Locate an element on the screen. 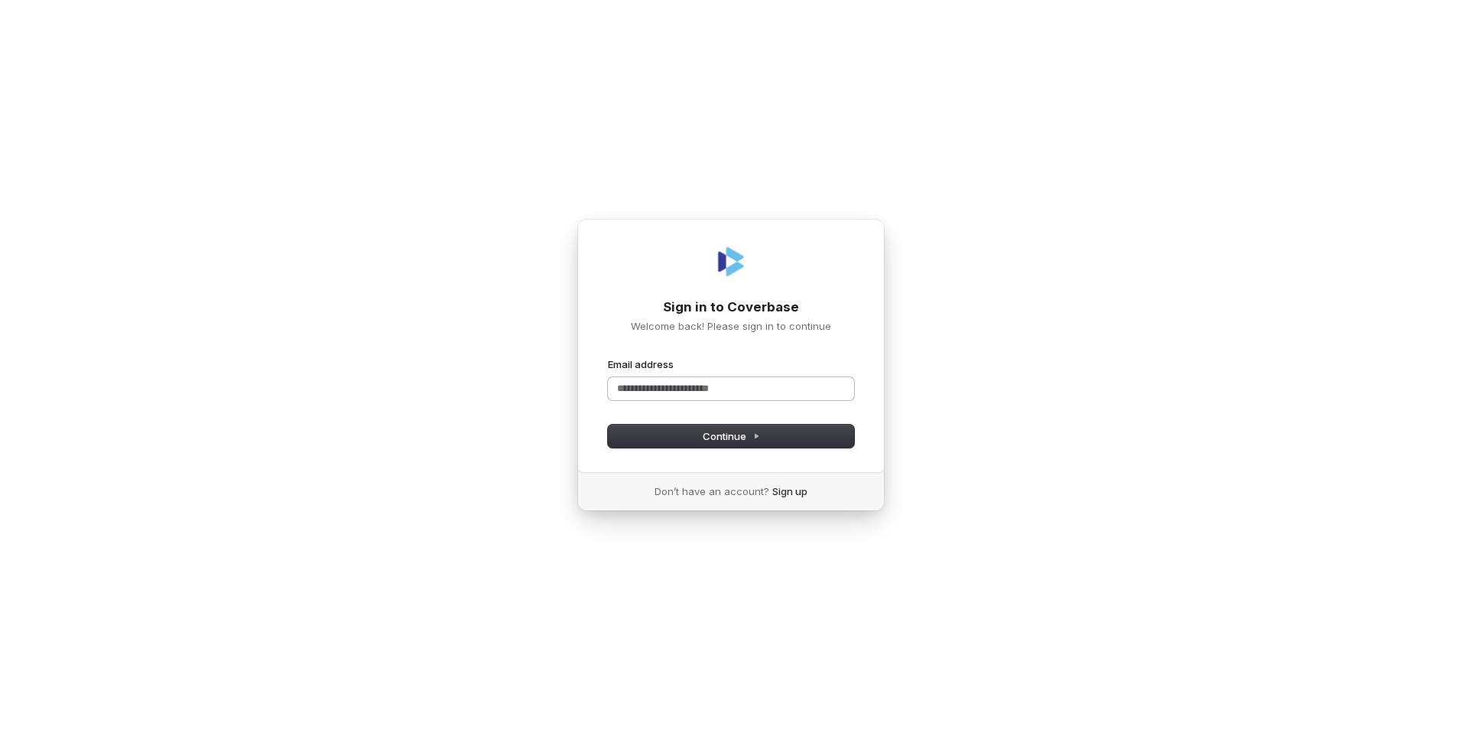 This screenshot has height=730, width=1462. label: Email address is located at coordinates (641, 364).